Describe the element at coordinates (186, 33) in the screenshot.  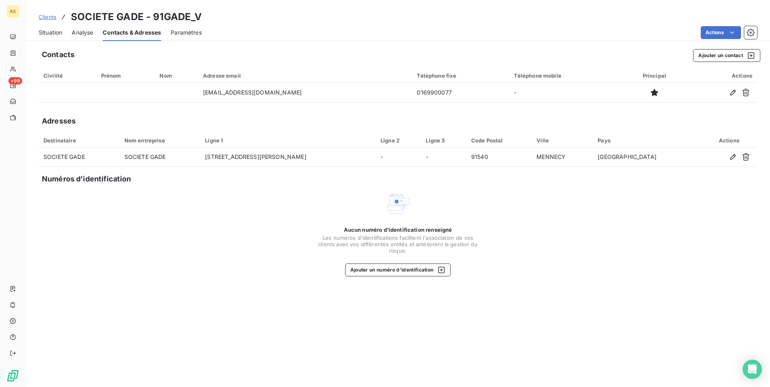
I see `span: Paramètres` at that location.